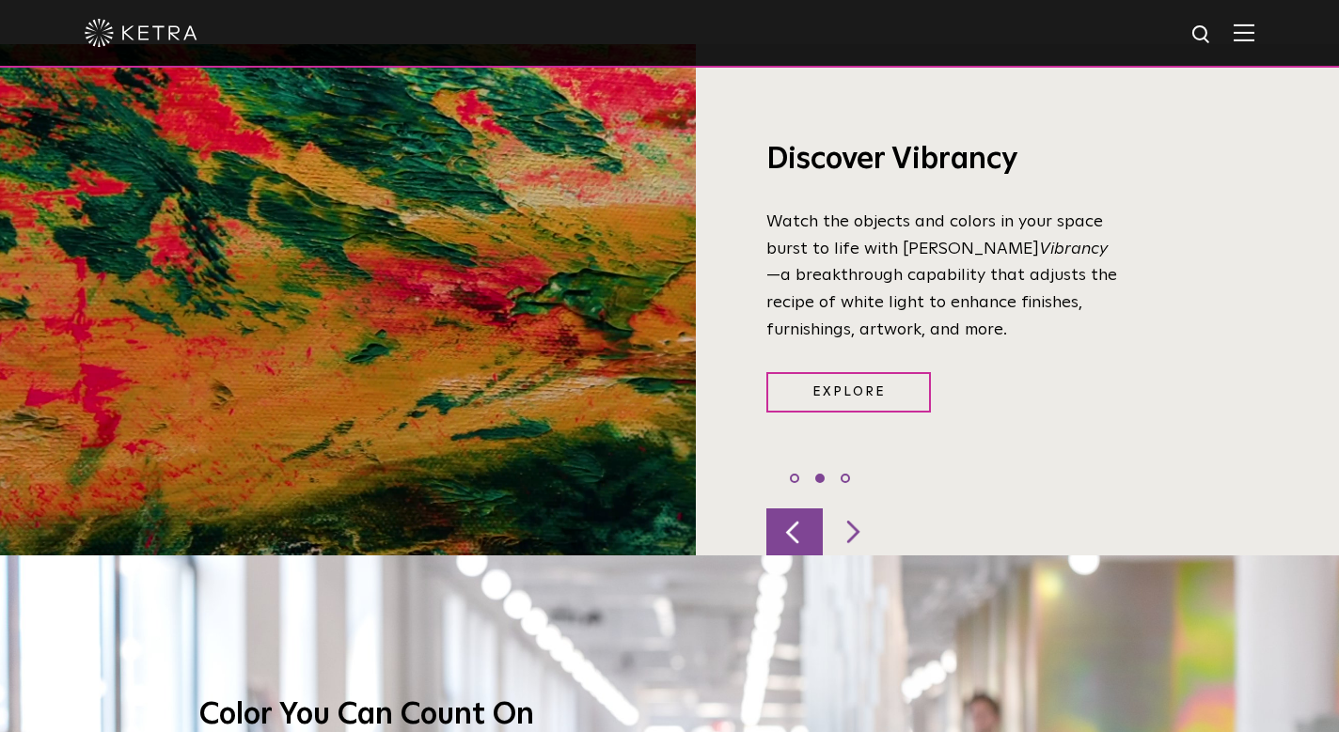  What do you see at coordinates (942, 161) in the screenshot?
I see `h3: Discover Vibrancy` at bounding box center [942, 161].